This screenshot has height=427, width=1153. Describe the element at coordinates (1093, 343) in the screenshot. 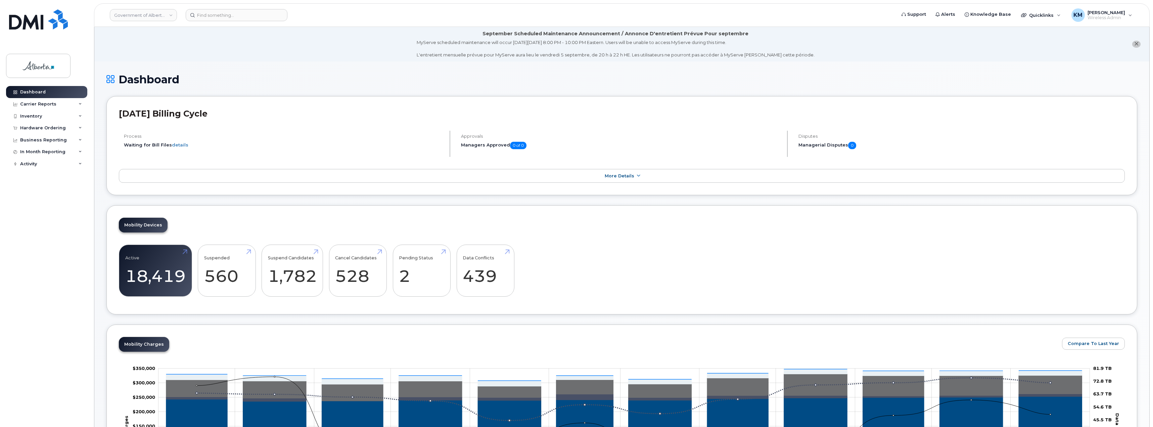

I see `button: Compare To Last Year` at that location.